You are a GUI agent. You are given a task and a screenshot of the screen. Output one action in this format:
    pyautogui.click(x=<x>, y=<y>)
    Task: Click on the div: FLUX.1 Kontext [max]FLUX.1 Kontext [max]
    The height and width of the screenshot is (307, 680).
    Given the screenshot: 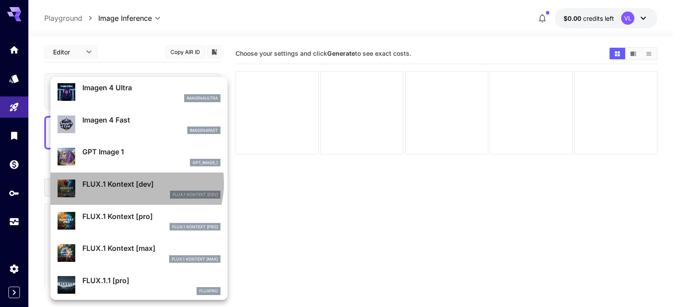 What is the action you would take?
    pyautogui.click(x=139, y=253)
    